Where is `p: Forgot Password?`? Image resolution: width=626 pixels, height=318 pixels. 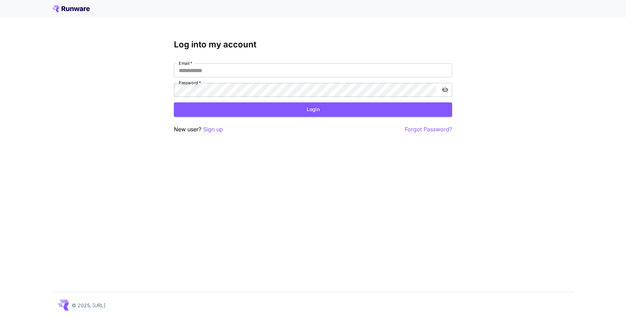 p: Forgot Password? is located at coordinates (428, 129).